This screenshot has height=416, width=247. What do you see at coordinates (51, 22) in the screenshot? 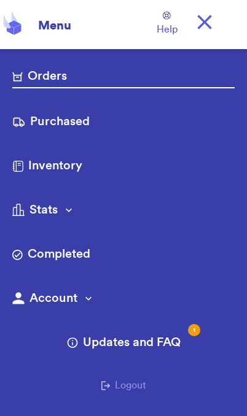
I see `div: Menu` at bounding box center [51, 22].